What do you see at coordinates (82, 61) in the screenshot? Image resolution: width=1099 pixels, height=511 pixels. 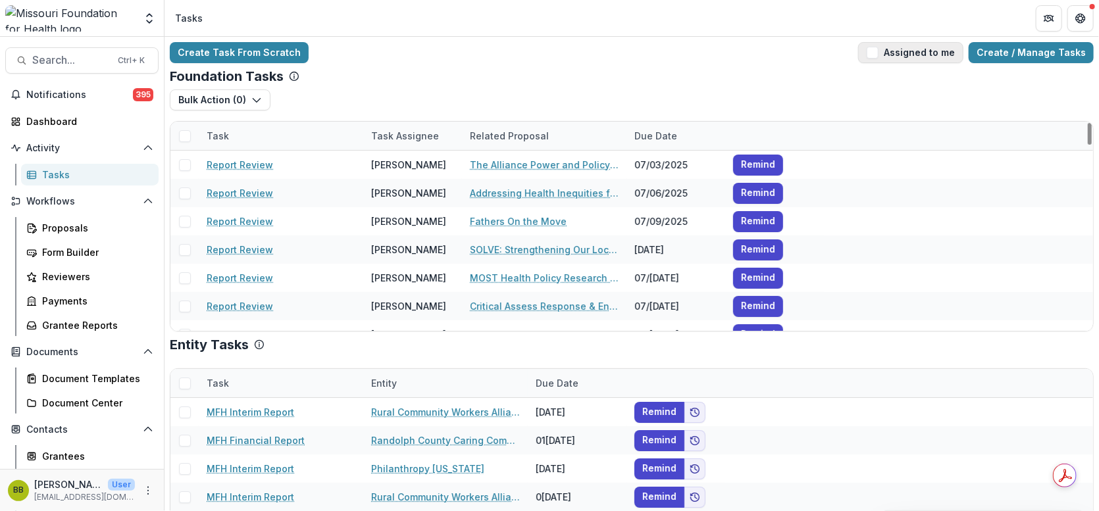 I see `button: Search...` at bounding box center [82, 61].